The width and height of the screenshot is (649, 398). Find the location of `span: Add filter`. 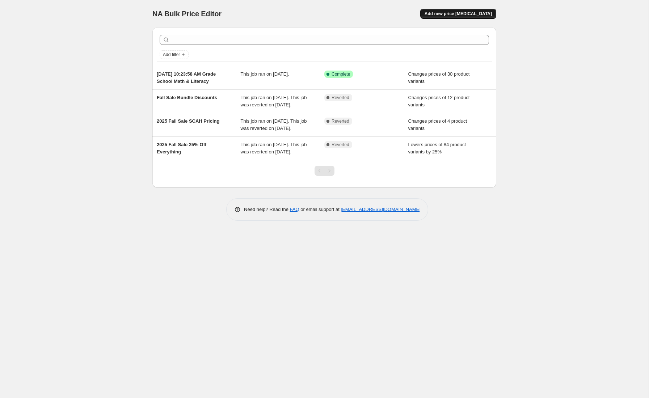

span: Add filter is located at coordinates (171, 55).